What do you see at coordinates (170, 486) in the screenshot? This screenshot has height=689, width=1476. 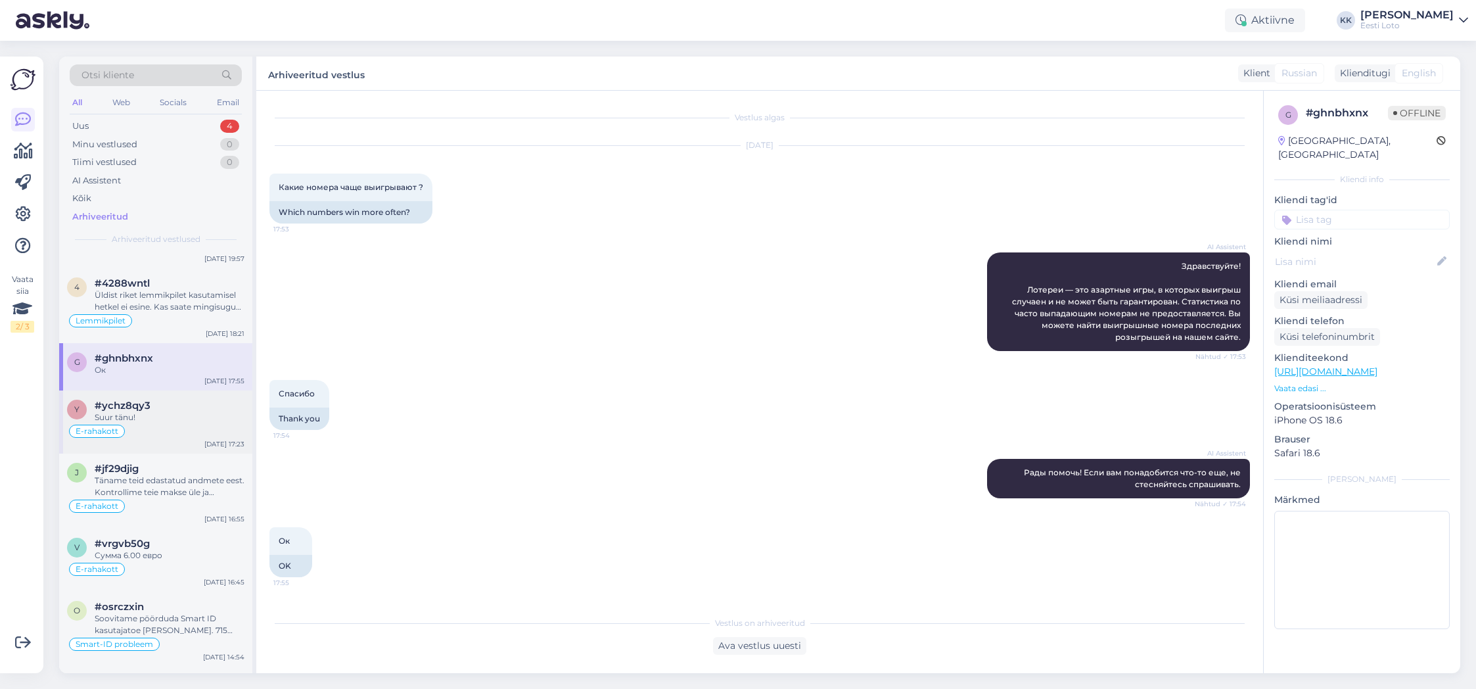 I see `div: Täname teid edastatud andmete eest. Kontrollime teie makse üle ja suuname selle teie e-rahakotti ...` at bounding box center [170, 486].